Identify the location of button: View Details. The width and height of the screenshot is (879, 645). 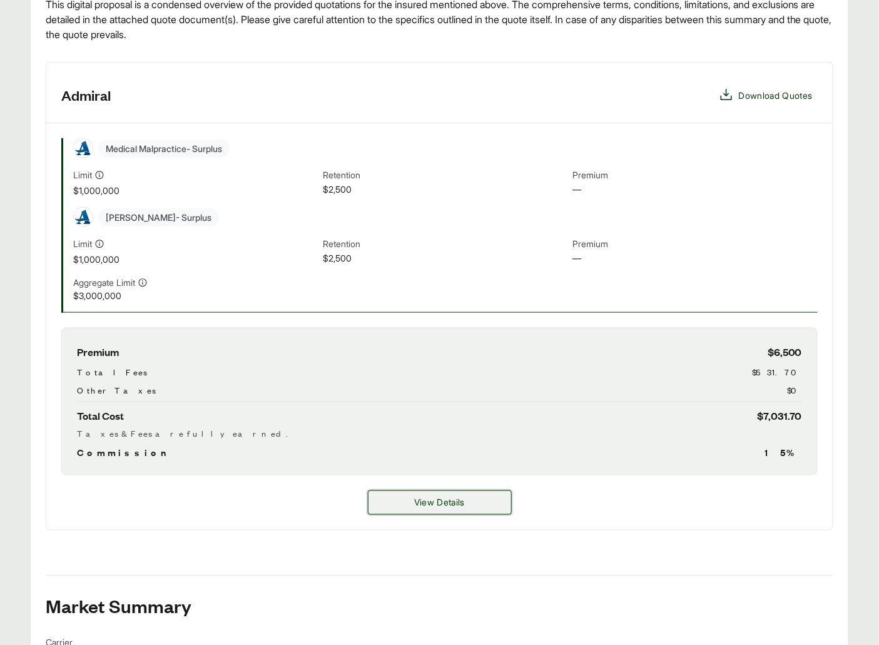
(440, 502).